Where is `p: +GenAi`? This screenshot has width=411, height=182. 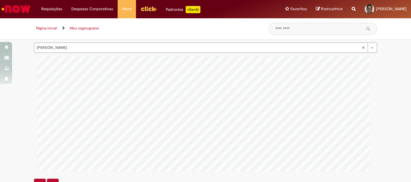 p: +GenAi is located at coordinates (193, 10).